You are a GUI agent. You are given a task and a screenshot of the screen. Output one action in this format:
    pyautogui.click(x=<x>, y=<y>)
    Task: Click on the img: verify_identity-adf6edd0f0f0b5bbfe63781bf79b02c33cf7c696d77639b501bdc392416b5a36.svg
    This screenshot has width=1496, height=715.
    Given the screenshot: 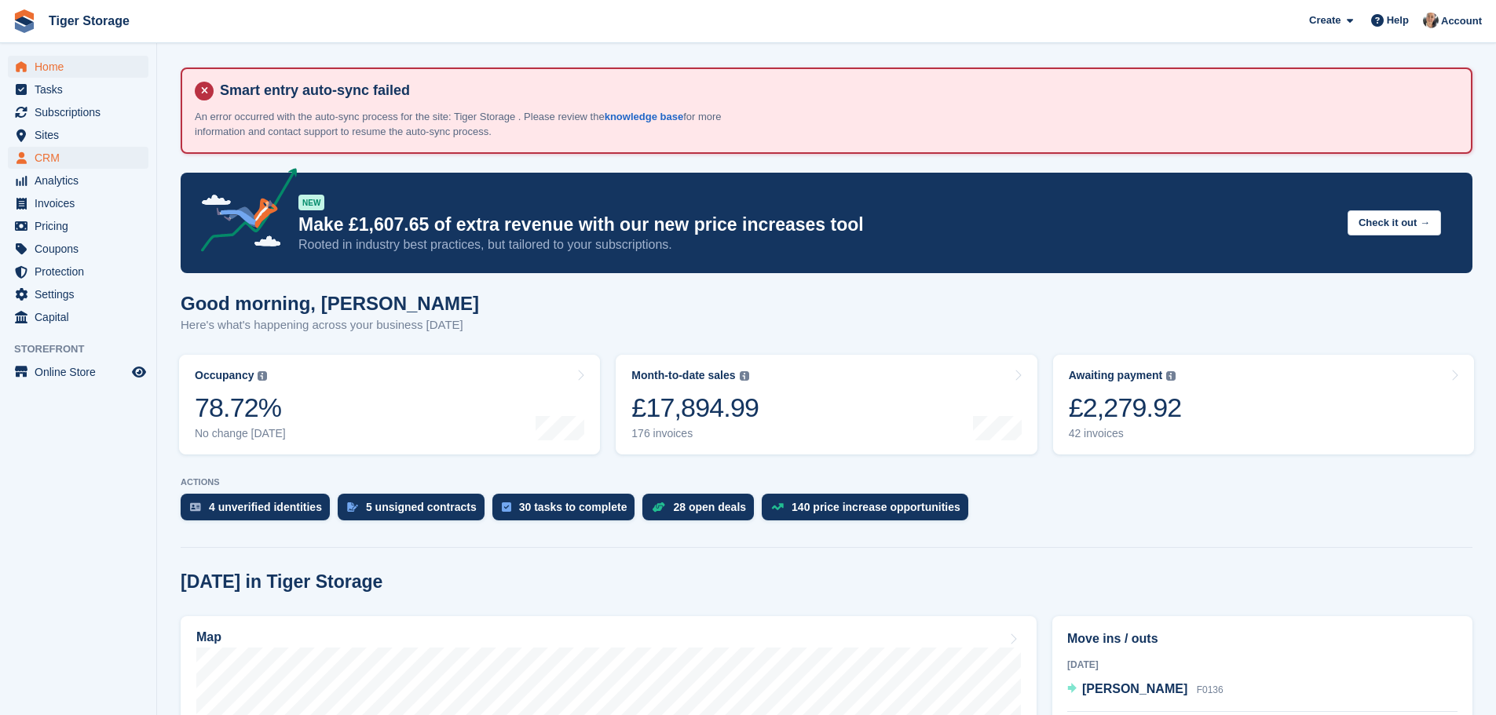 What is the action you would take?
    pyautogui.click(x=196, y=507)
    